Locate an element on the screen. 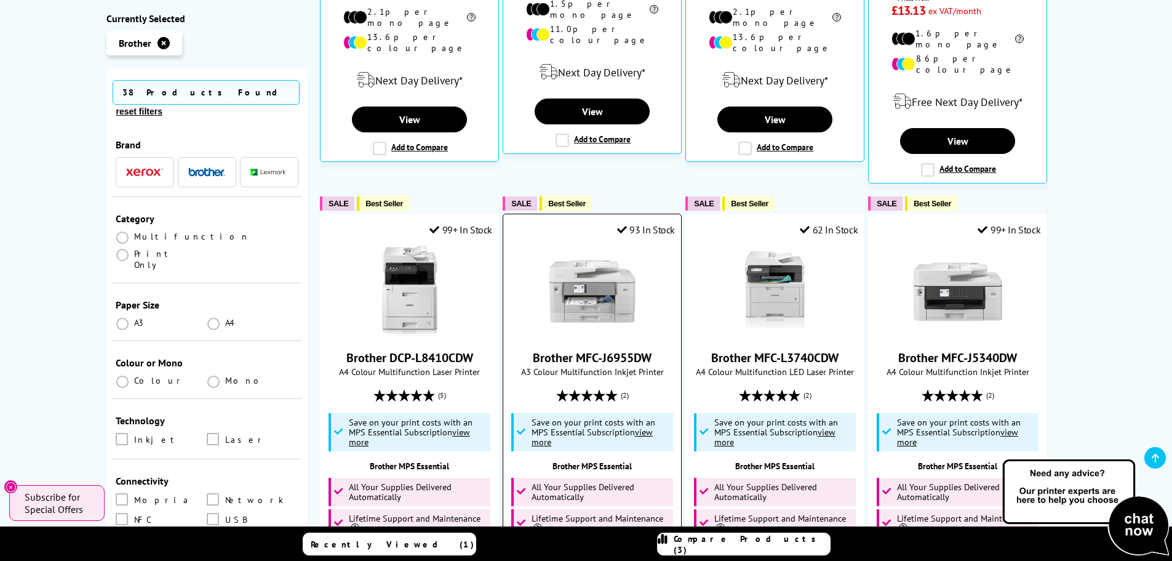 Image resolution: width=1172 pixels, height=561 pixels. a: Brother DCP-L8410CDW is located at coordinates (410, 334).